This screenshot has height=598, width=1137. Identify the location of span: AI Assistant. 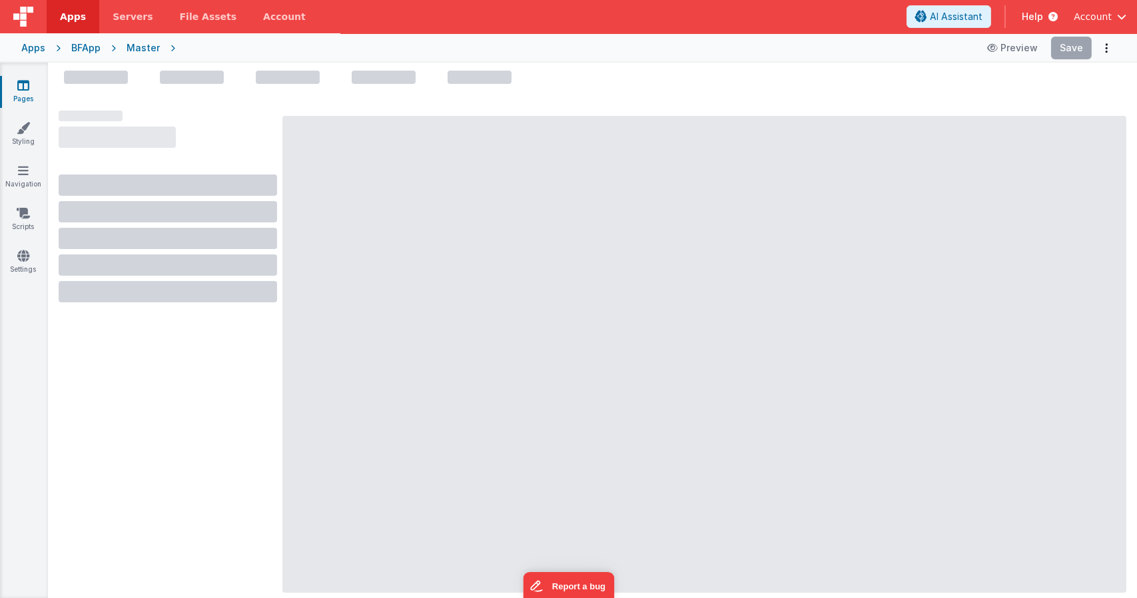
(955, 17).